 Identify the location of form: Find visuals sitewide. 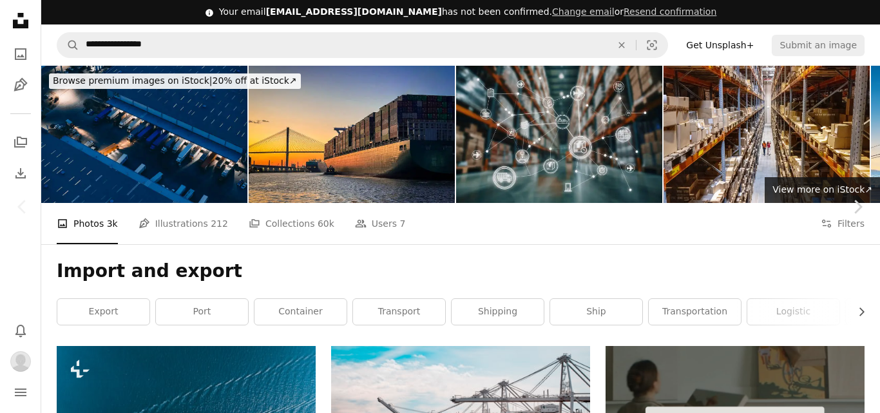
(362, 45).